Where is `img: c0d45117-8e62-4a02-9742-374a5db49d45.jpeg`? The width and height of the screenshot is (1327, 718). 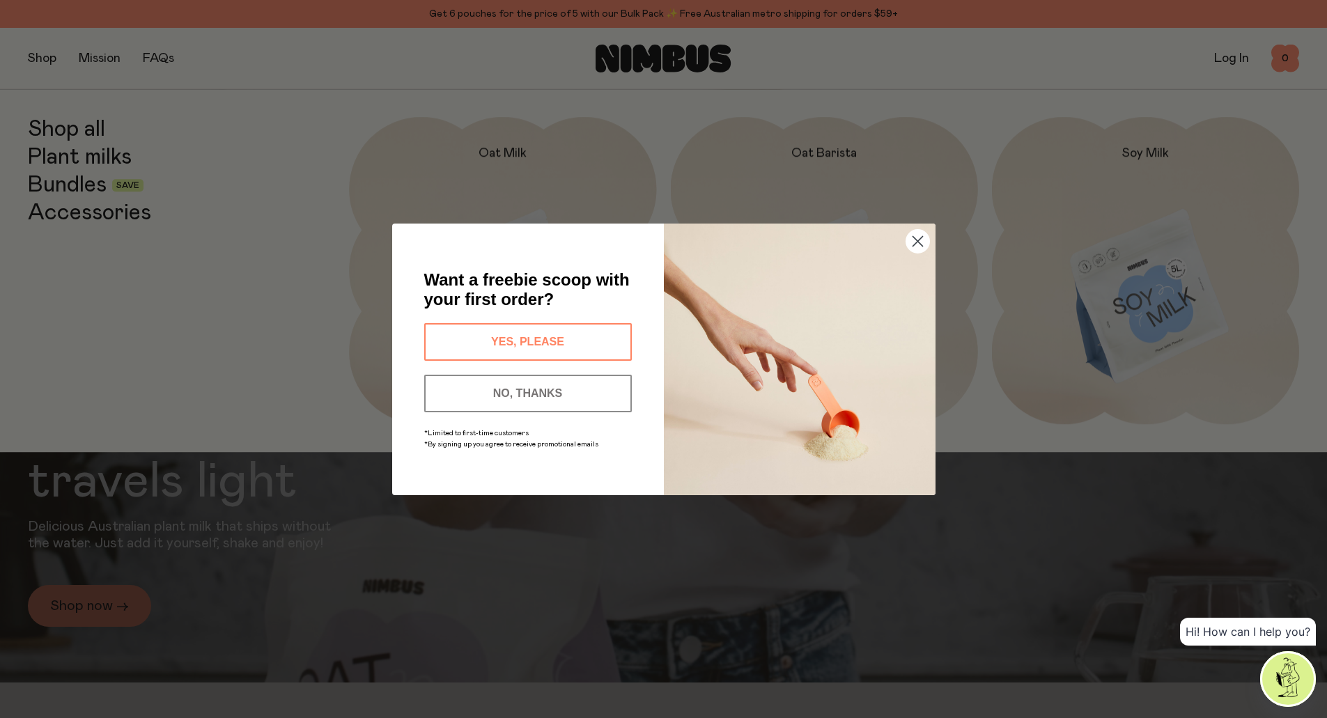
img: c0d45117-8e62-4a02-9742-374a5db49d45.jpeg is located at coordinates (800, 359).